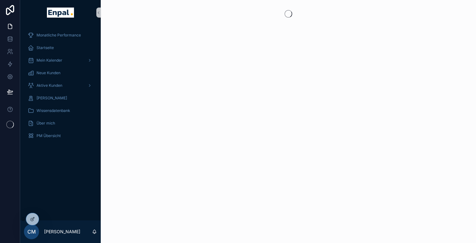  What do you see at coordinates (53, 111) in the screenshot?
I see `span: Wissensdatenbank` at bounding box center [53, 111].